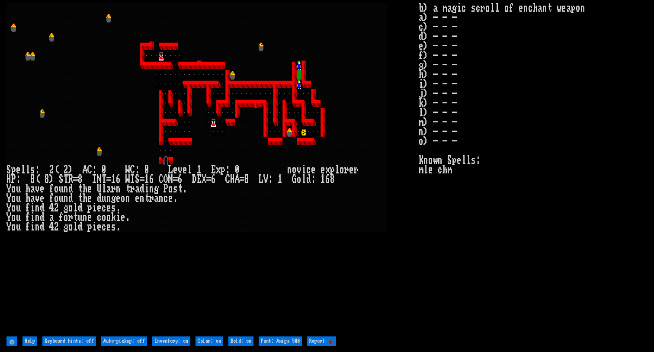 This screenshot has height=352, width=654. What do you see at coordinates (30, 341) in the screenshot?
I see `input: Help` at bounding box center [30, 341].